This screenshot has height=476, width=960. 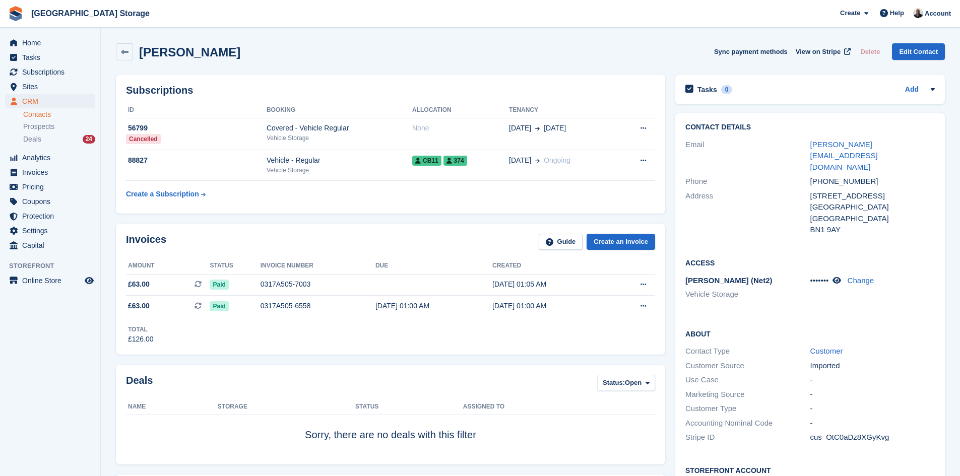 What do you see at coordinates (461, 110) in the screenshot?
I see `th: Allocation` at bounding box center [461, 110].